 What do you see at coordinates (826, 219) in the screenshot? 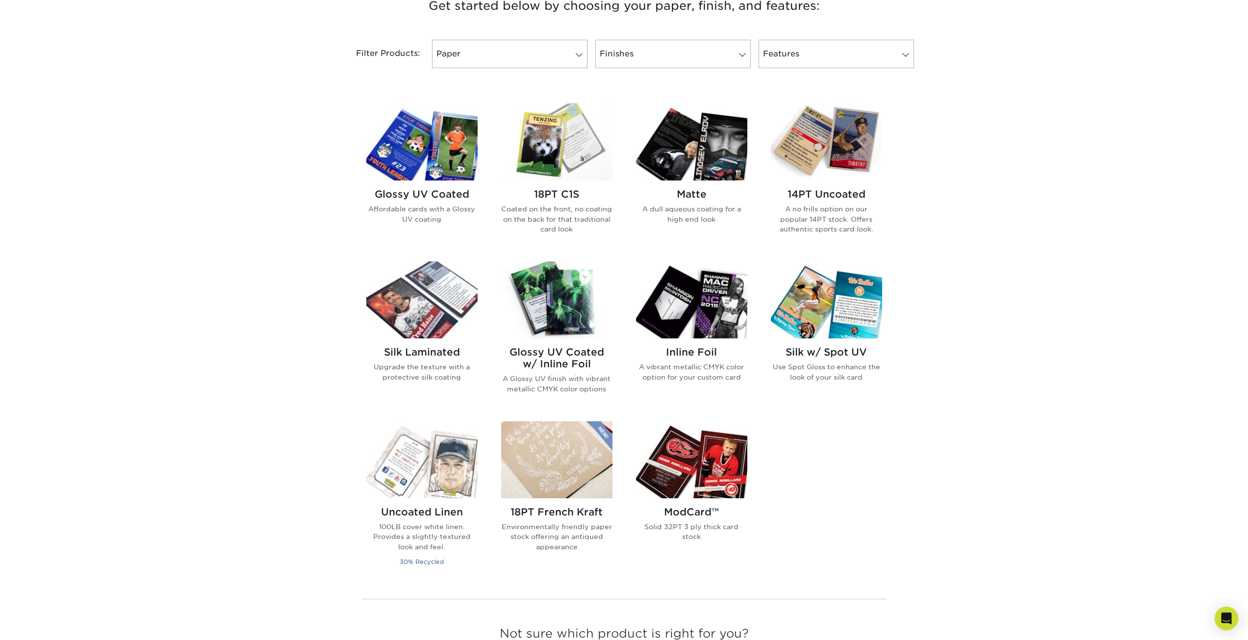
I see `p: A no frills option on our popular 14PT stock. Offers authentic sports card look.` at bounding box center [826, 219].